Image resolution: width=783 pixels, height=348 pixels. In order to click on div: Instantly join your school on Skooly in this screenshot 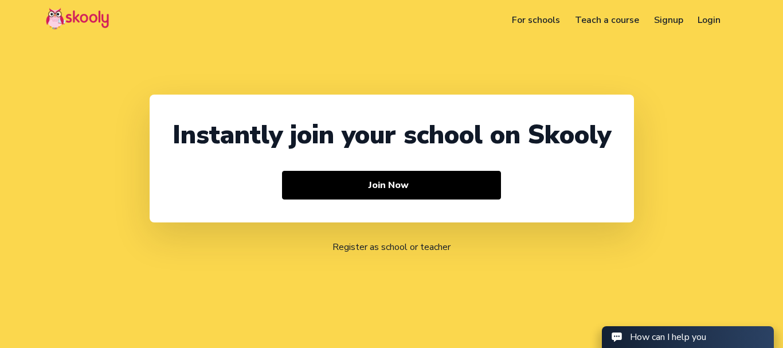, I will do `click(391, 135)`.